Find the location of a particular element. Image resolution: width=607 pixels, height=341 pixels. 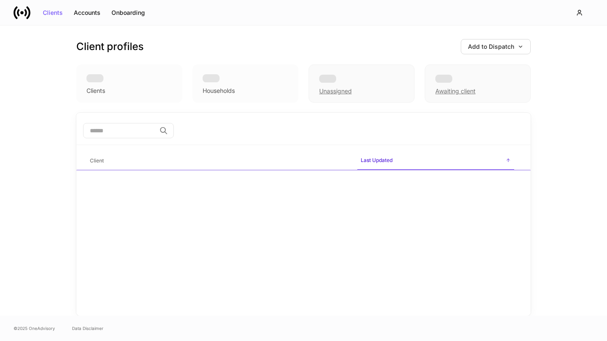

h6: Client is located at coordinates (97, 160).